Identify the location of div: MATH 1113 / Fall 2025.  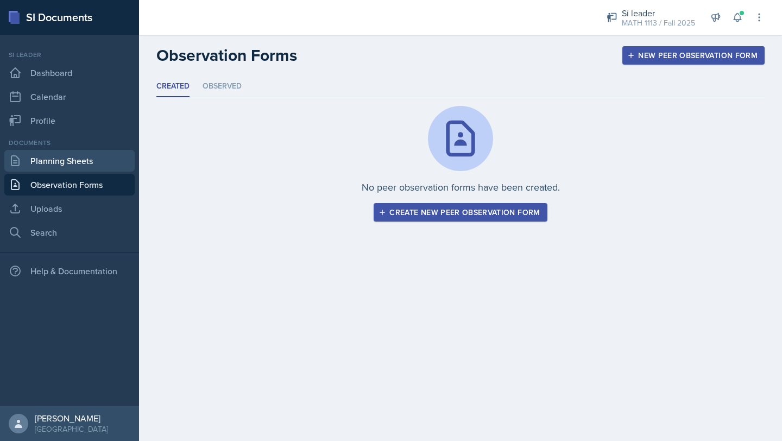
(658, 23).